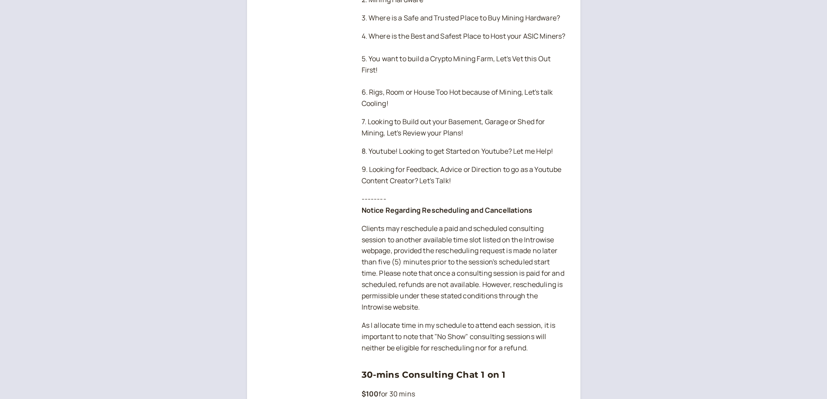  I want to click on p: 7. Looking to Build out your Basement, Garage or Shed for Mining, Let's Review your Plans!, so click(464, 128).